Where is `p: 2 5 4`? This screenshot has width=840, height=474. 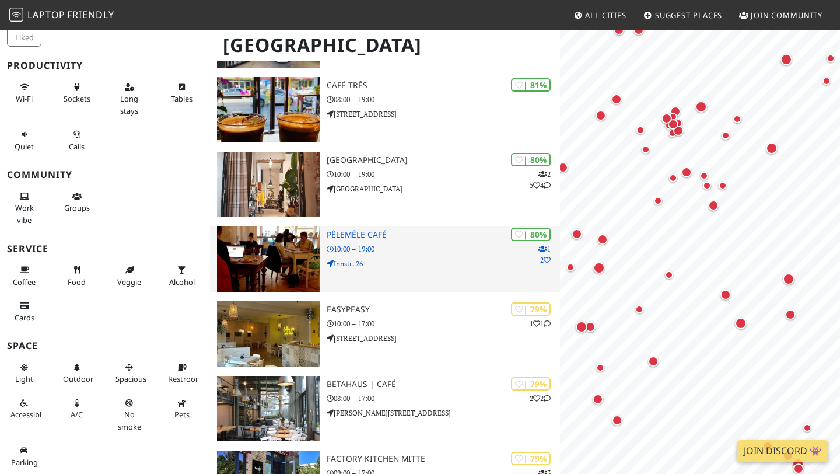 p: 2 5 4 is located at coordinates (540, 180).